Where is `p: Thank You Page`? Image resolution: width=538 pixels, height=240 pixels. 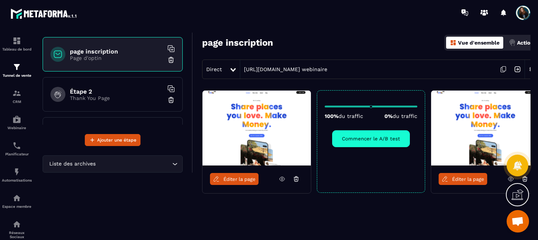 p: Thank You Page is located at coordinates (117, 98).